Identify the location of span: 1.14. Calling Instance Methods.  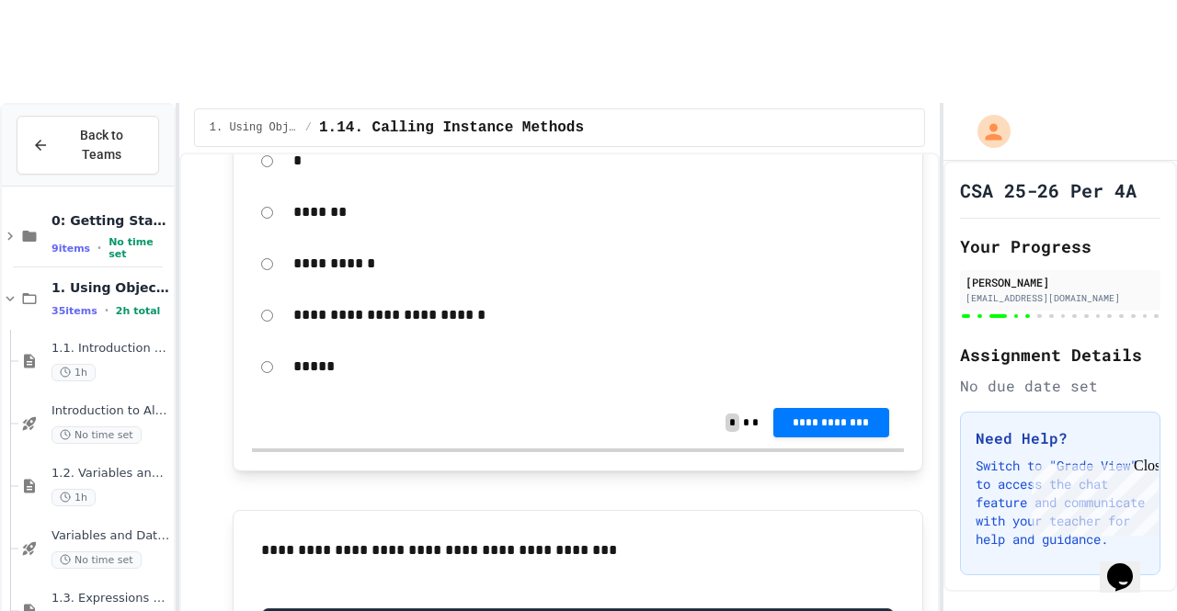
(451, 128).